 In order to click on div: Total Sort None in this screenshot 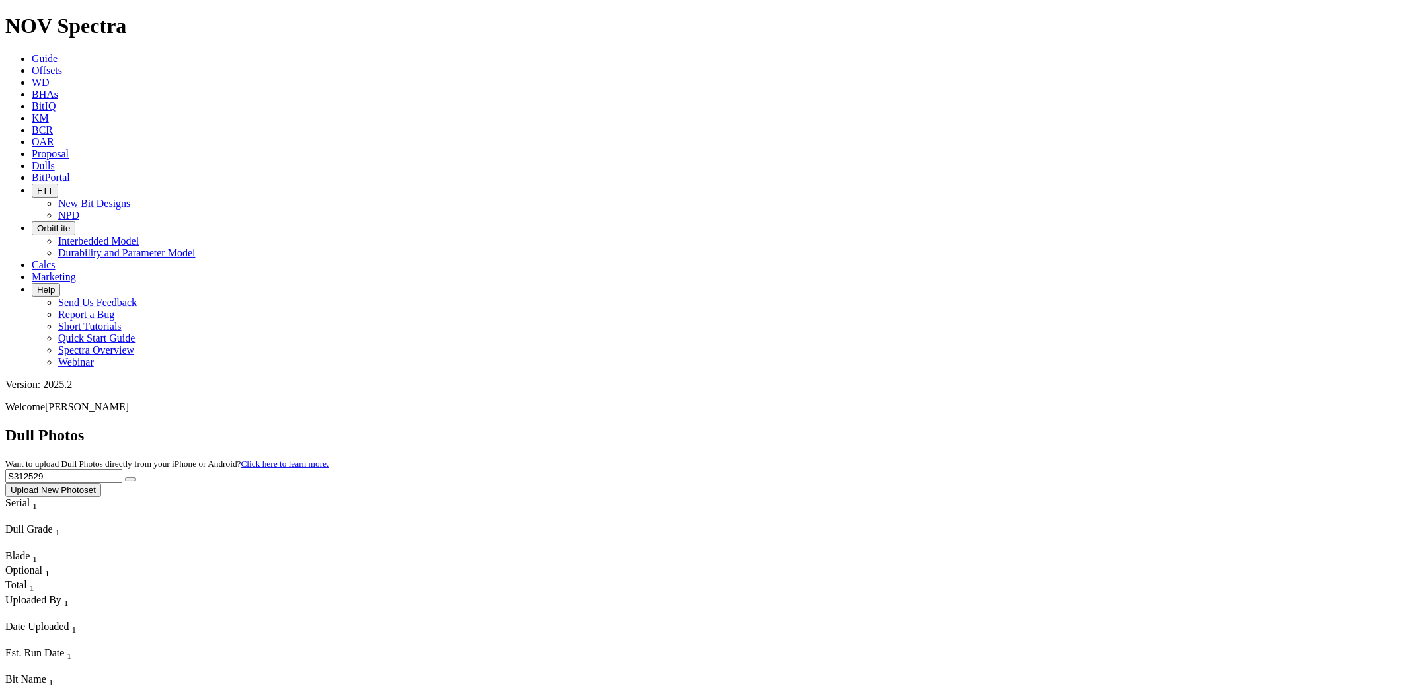, I will do `click(28, 586)`.